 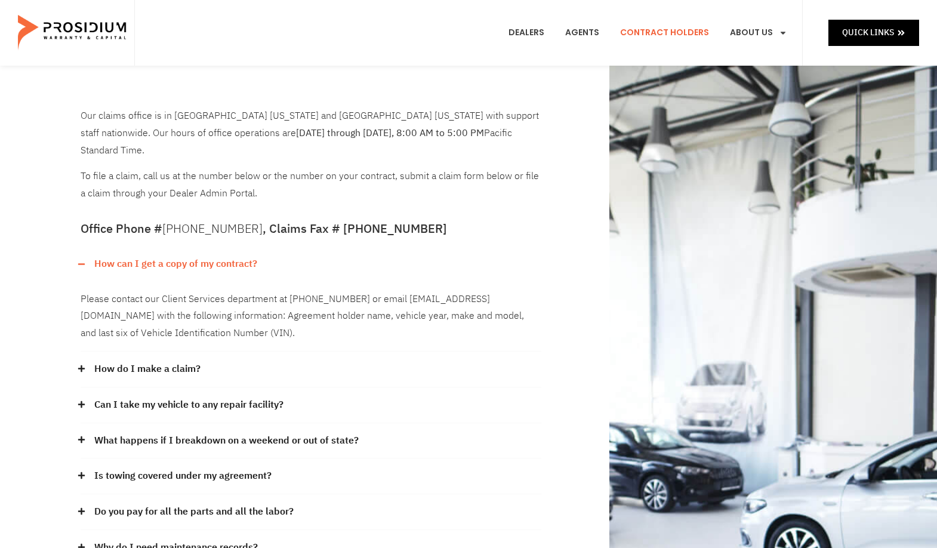 What do you see at coordinates (189, 405) in the screenshot?
I see `a: Can I take my vehicle to any repair facility?` at bounding box center [189, 405].